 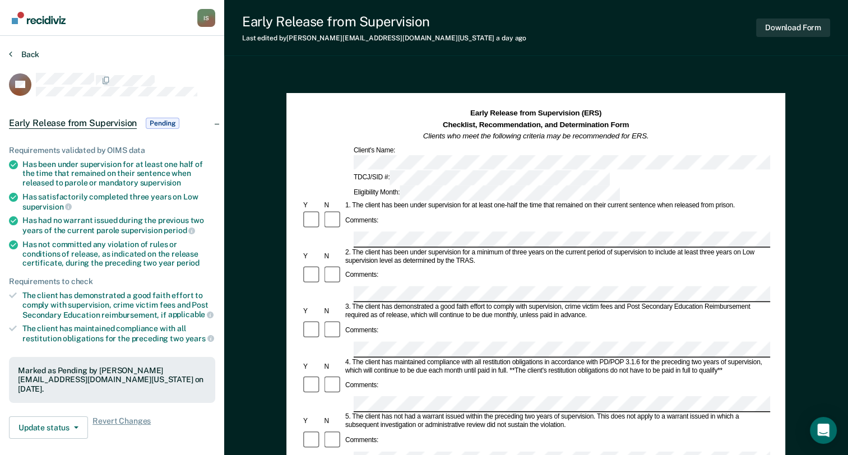 I want to click on div: Has satisfactorily completed three years on Low, so click(x=119, y=202).